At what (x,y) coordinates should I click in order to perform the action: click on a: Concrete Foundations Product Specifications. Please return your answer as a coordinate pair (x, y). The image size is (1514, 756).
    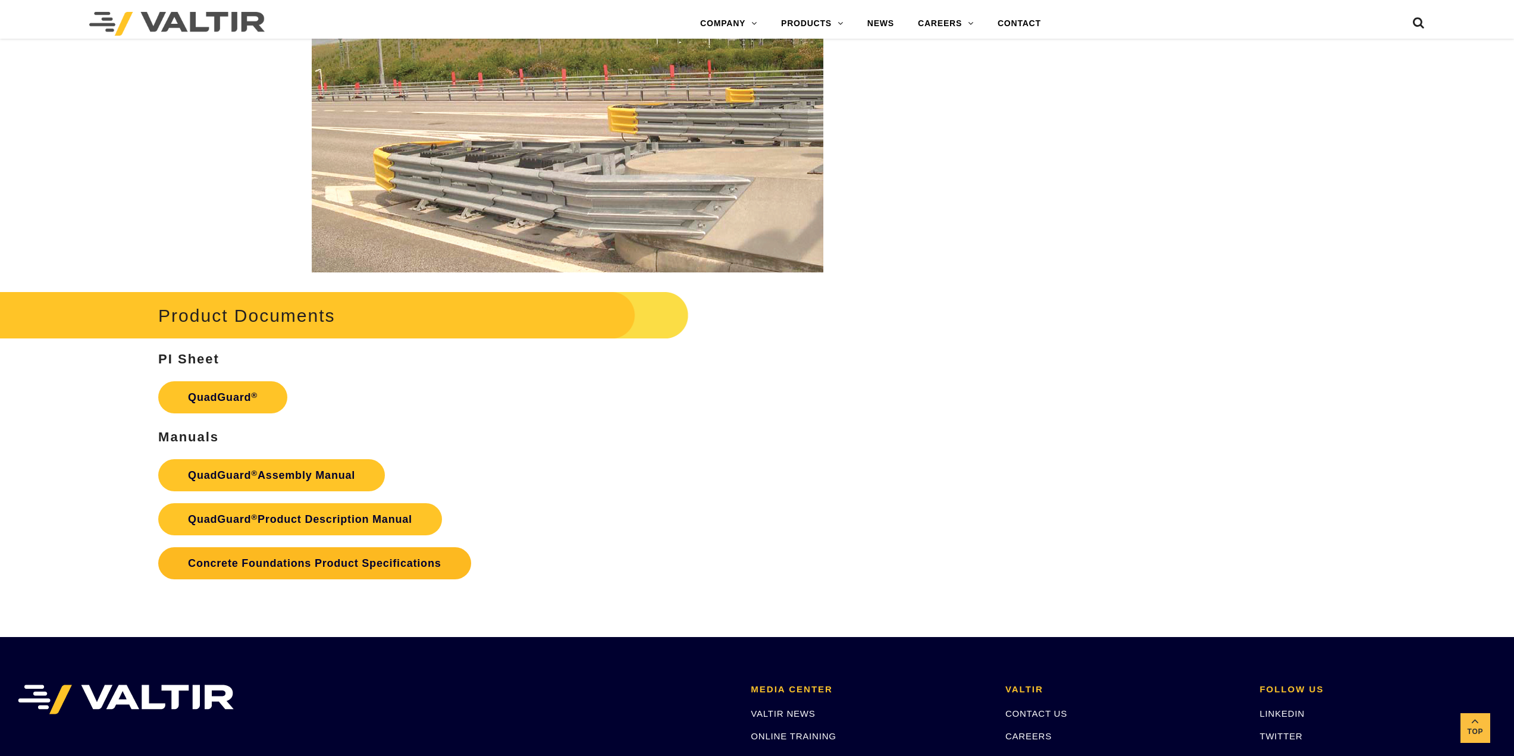
    Looking at the image, I should click on (314, 563).